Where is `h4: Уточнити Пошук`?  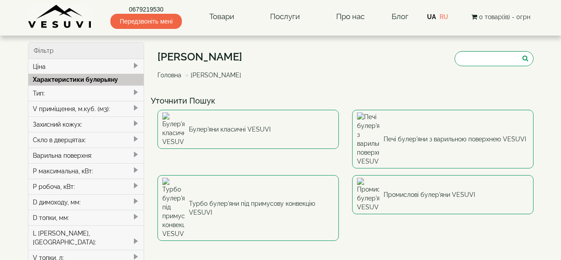
h4: Уточнити Пошук is located at coordinates (346, 101).